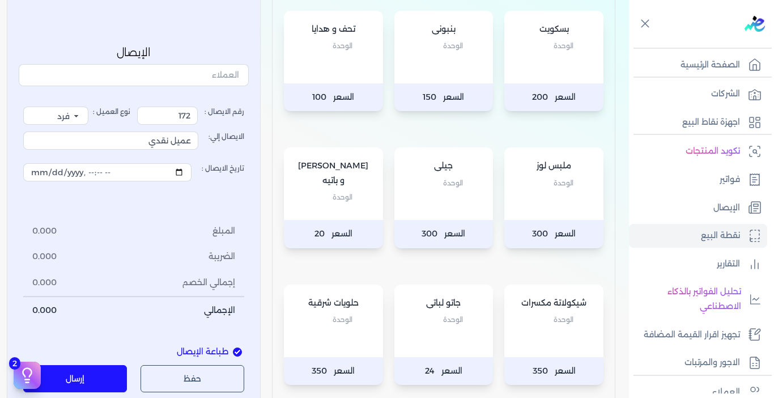  Describe the element at coordinates (698, 299) in the screenshot. I see `a: تحليل الفواتير بالذكاء الاصطناعي` at that location.